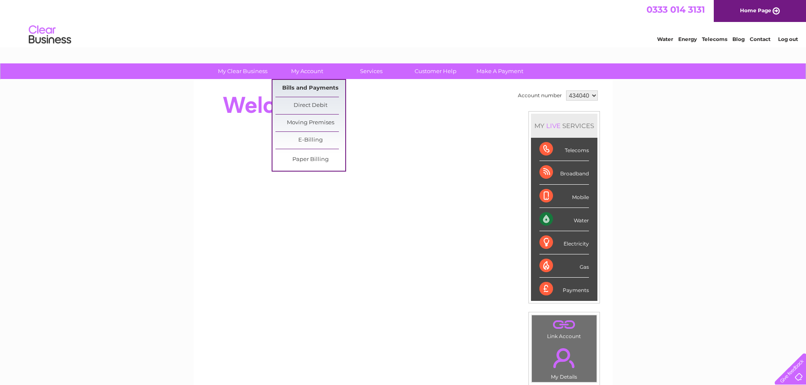 Image resolution: width=806 pixels, height=385 pixels. What do you see at coordinates (307, 71) in the screenshot?
I see `a: My Account` at bounding box center [307, 71].